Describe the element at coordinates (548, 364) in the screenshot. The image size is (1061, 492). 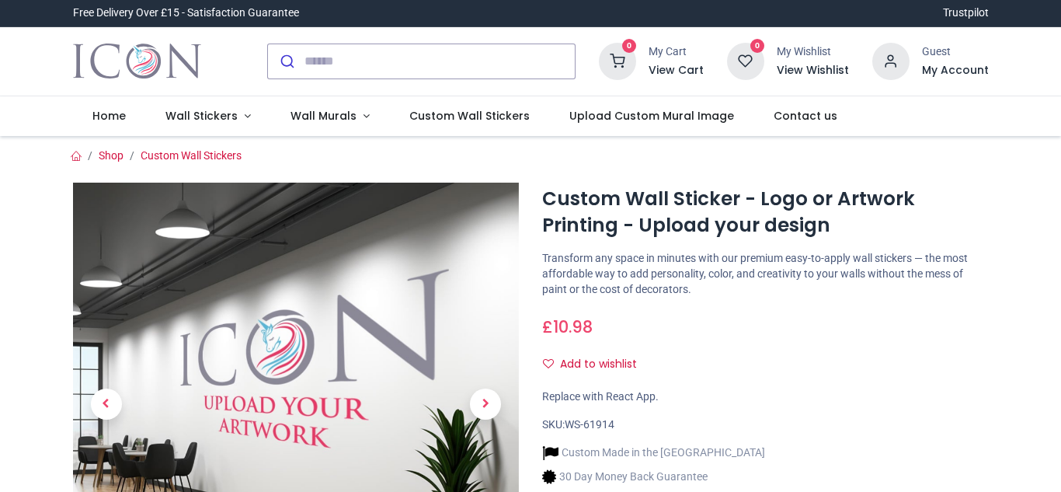
I see `i: Add to wishlist` at that location.